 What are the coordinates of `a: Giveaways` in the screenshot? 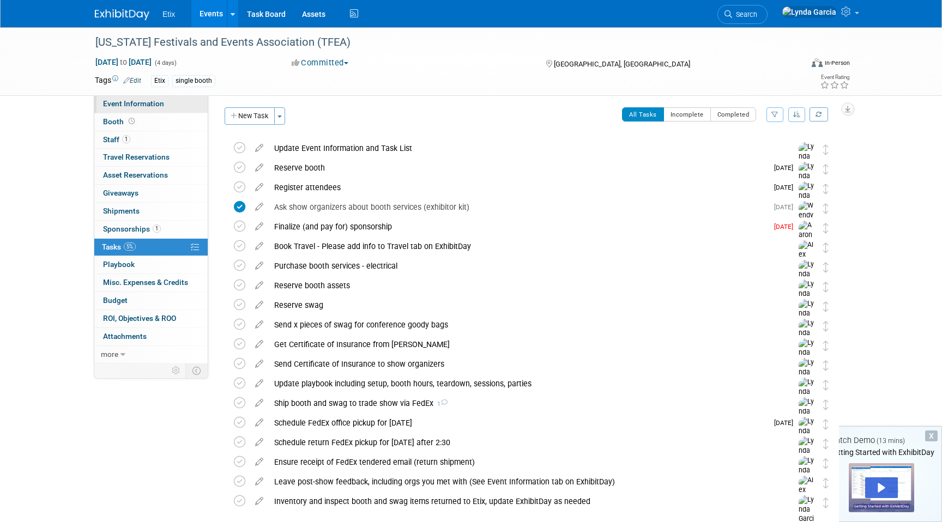 It's located at (151, 193).